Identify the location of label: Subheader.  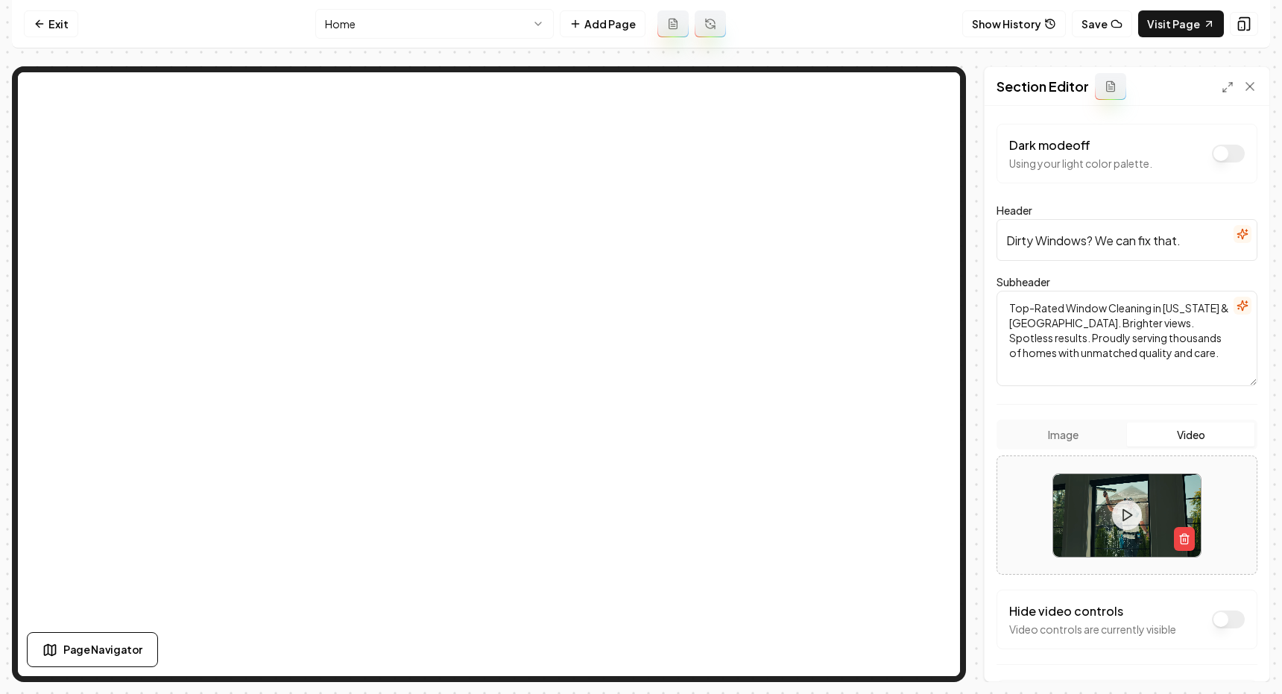
(1023, 282).